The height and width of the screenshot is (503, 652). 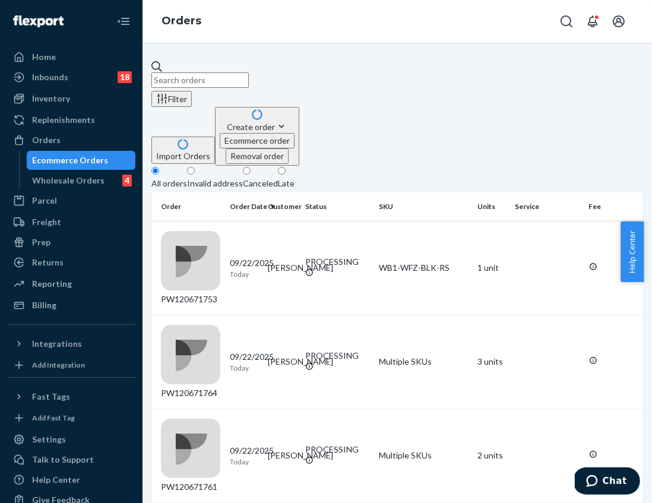 I want to click on a: Wholesale Orders4, so click(x=81, y=181).